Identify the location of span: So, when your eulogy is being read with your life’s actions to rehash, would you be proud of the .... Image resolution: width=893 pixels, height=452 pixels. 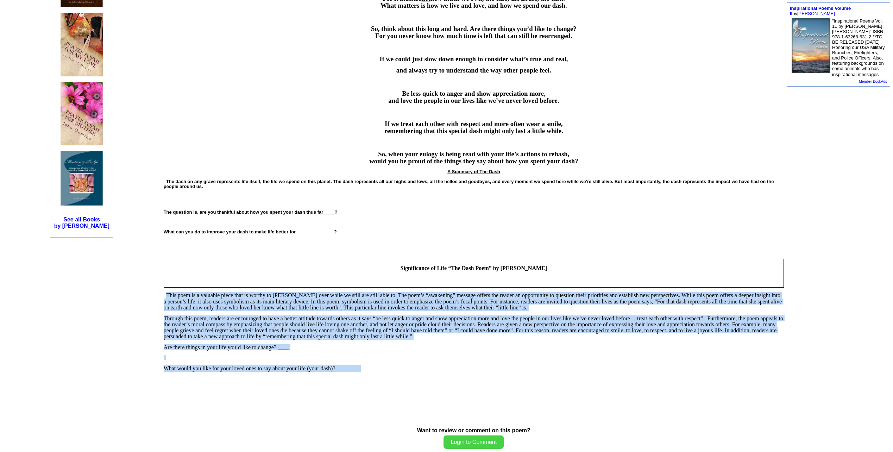
(474, 157).